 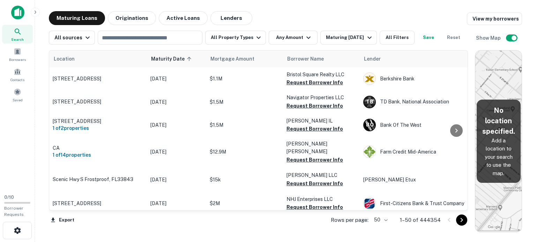 I want to click on a: Saved, so click(x=17, y=95).